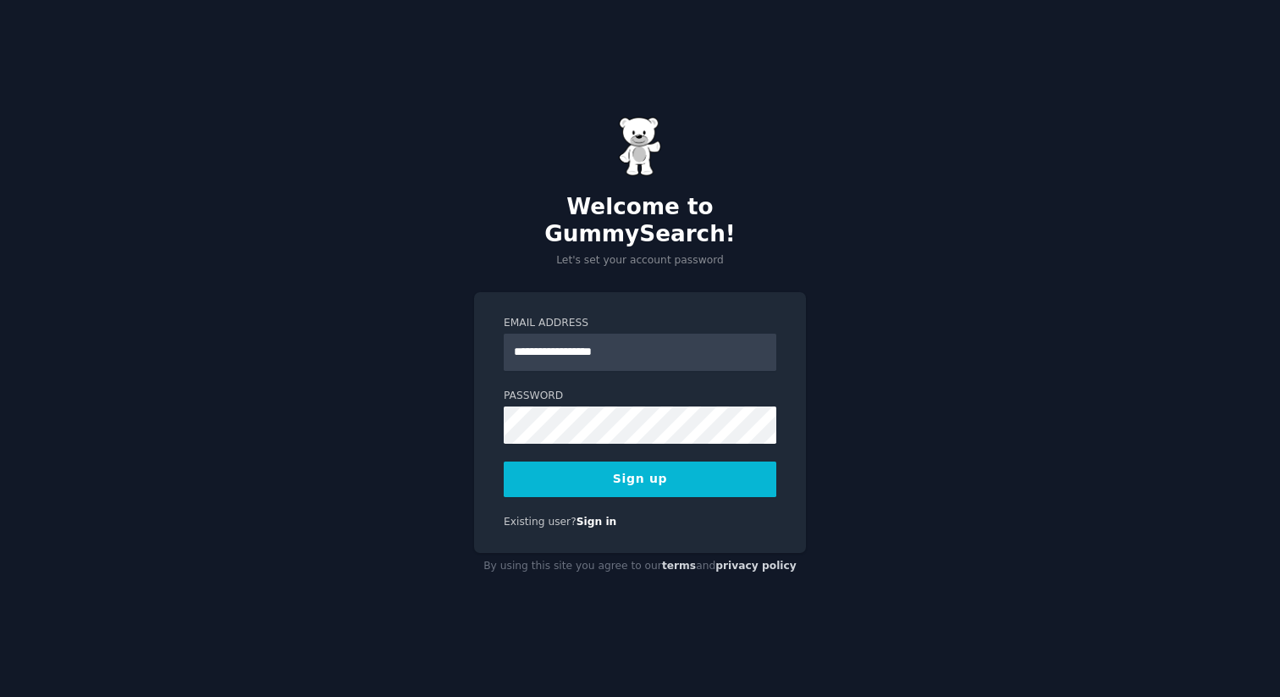  I want to click on a: Sign in, so click(597, 522).